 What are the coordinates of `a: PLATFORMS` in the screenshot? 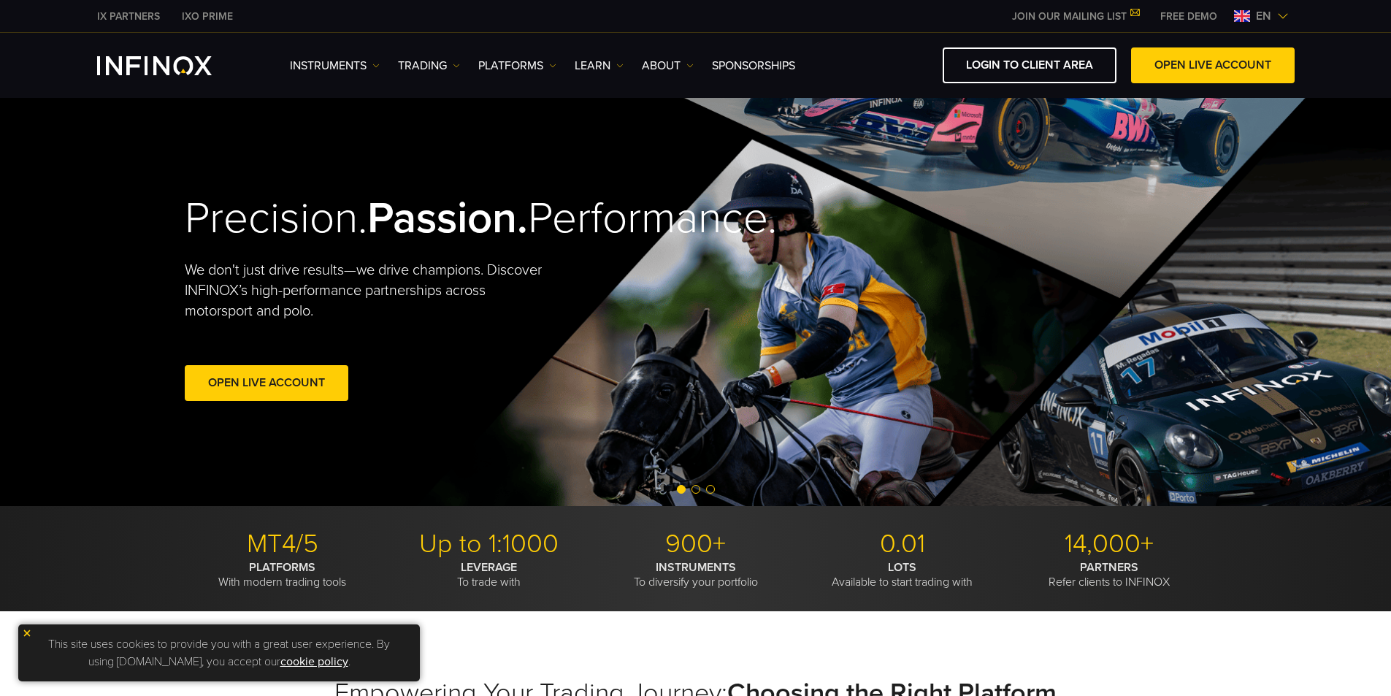 It's located at (517, 66).